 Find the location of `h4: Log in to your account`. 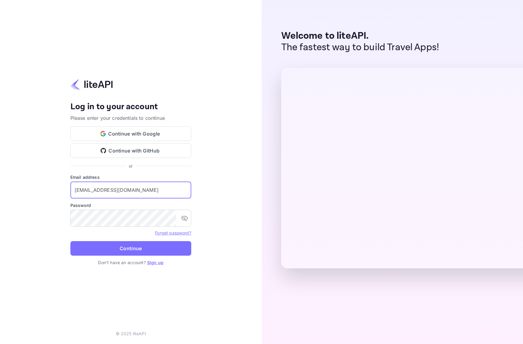

h4: Log in to your account is located at coordinates (131, 107).